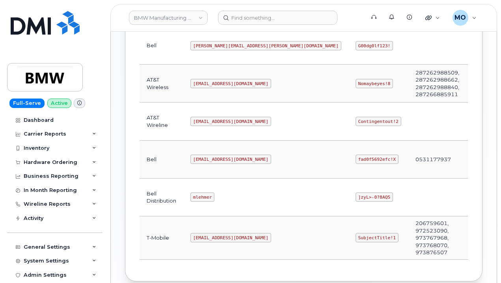 The image size is (501, 283). Describe the element at coordinates (277, 18) in the screenshot. I see `input: Find something...` at that location.